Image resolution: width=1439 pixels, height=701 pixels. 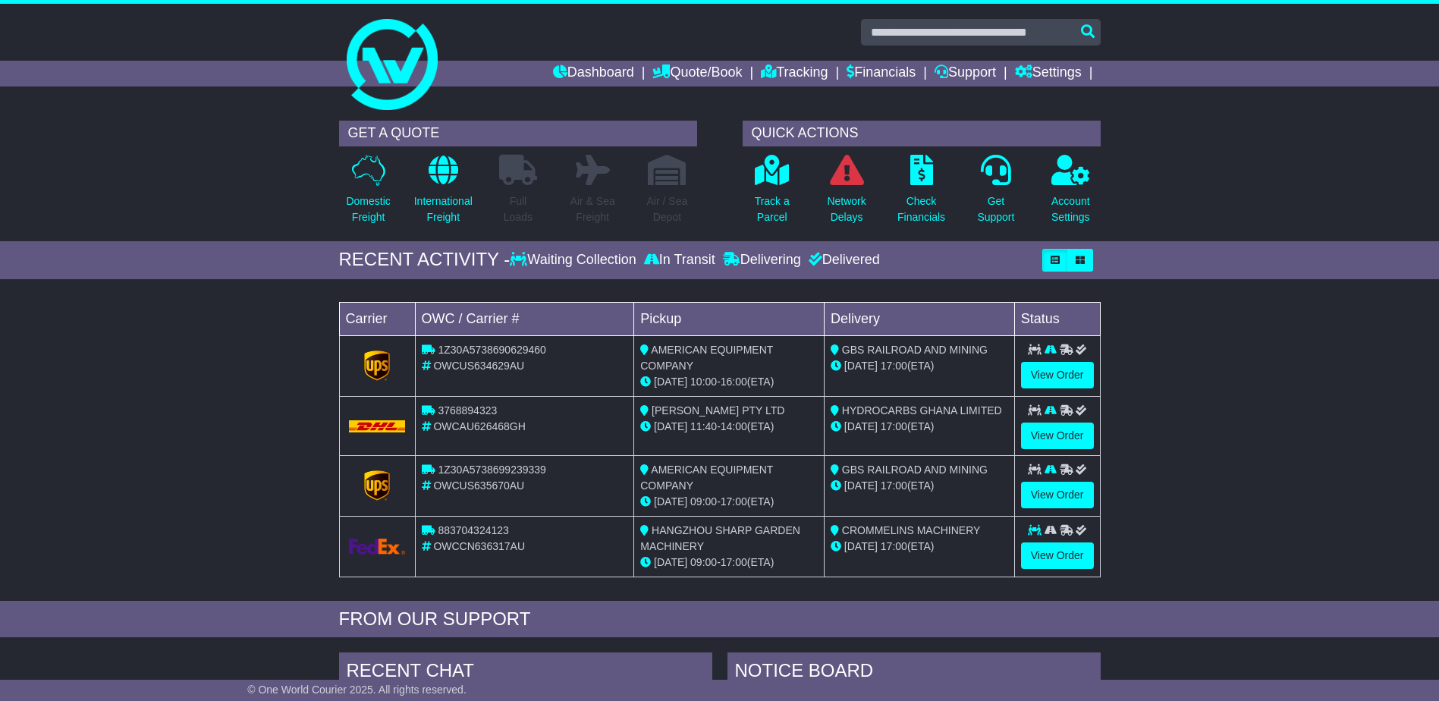 I want to click on p: Get Support, so click(x=996, y=209).